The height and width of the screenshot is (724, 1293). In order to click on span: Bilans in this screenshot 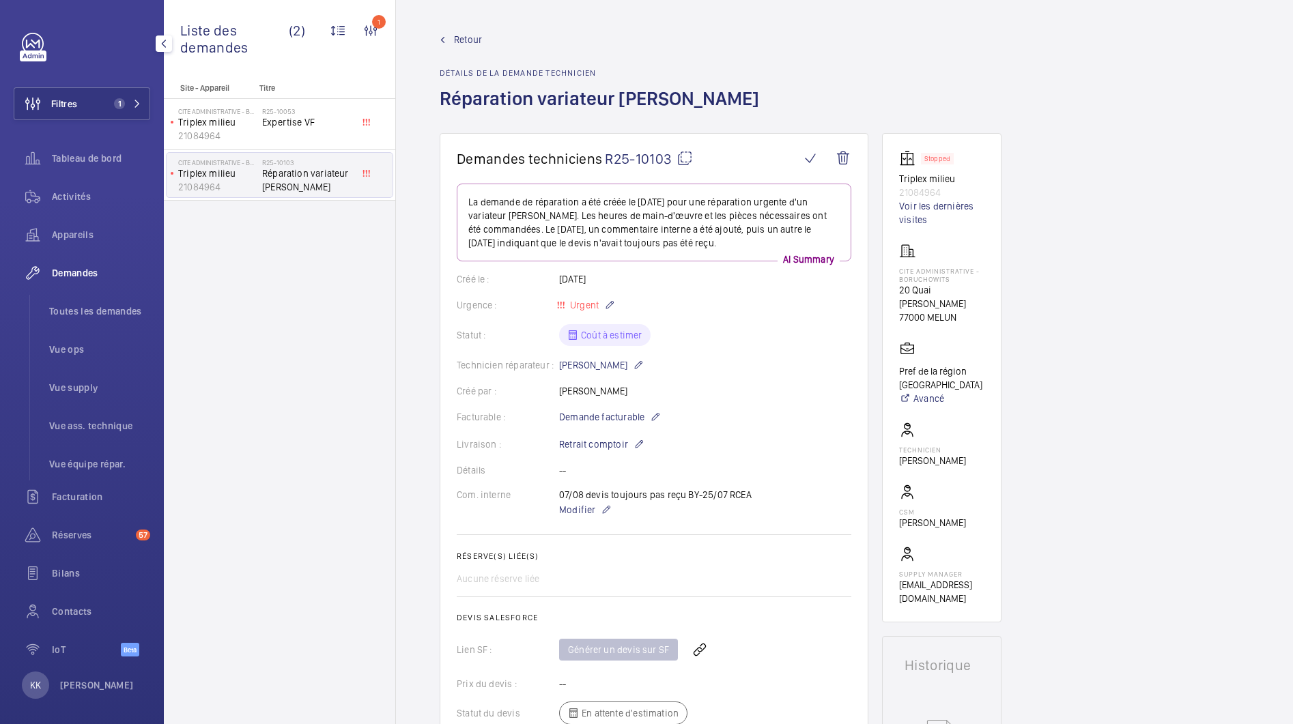, I will do `click(101, 573)`.